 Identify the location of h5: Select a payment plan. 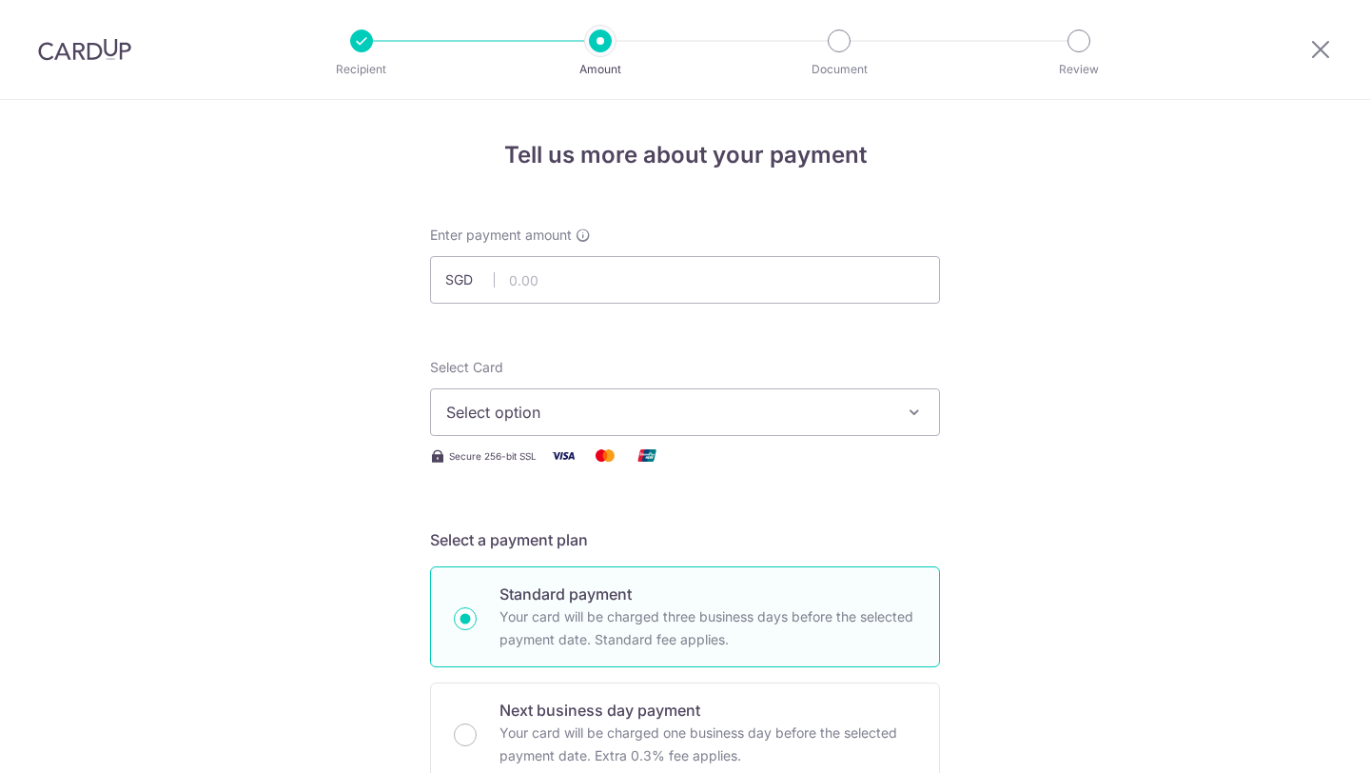
(685, 540).